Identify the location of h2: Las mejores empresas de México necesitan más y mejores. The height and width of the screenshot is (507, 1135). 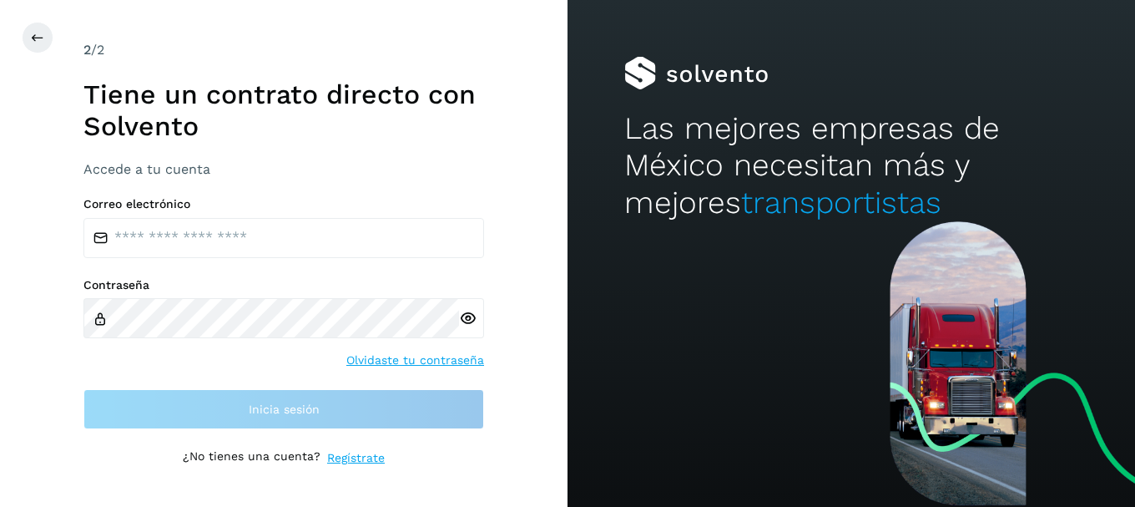
(851, 165).